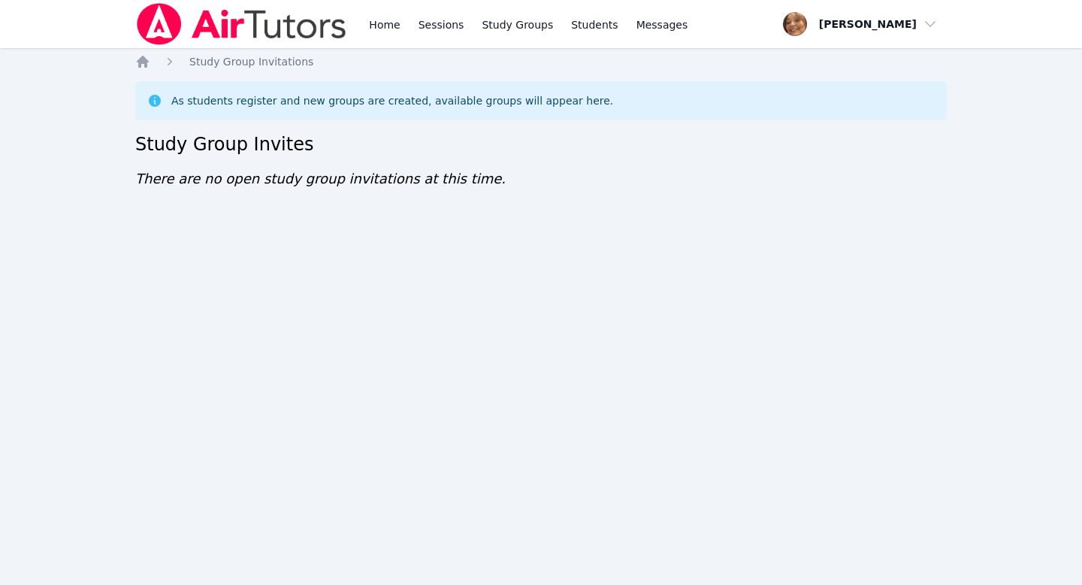 This screenshot has width=1082, height=585. Describe the element at coordinates (320, 178) in the screenshot. I see `span: There are no open study group invitations at this time.` at that location.